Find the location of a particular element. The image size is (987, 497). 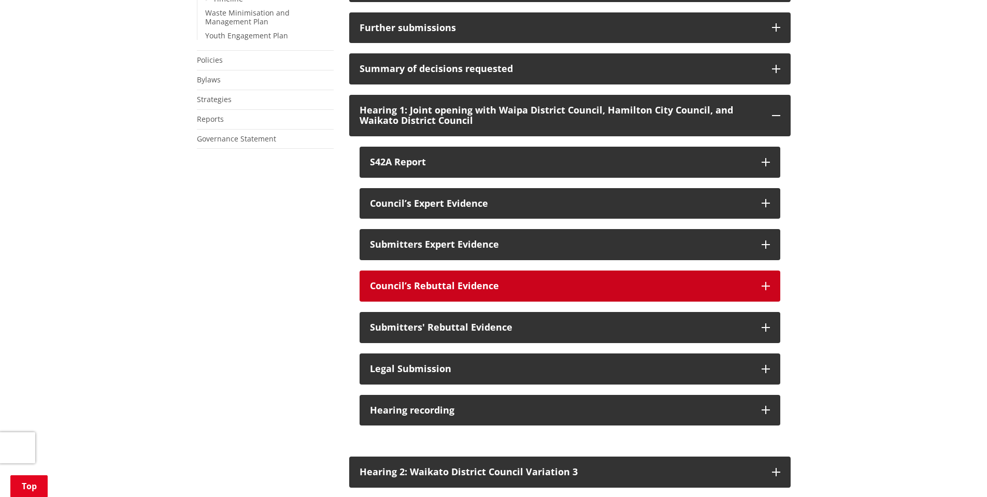

div: S42A Report is located at coordinates (561, 162).